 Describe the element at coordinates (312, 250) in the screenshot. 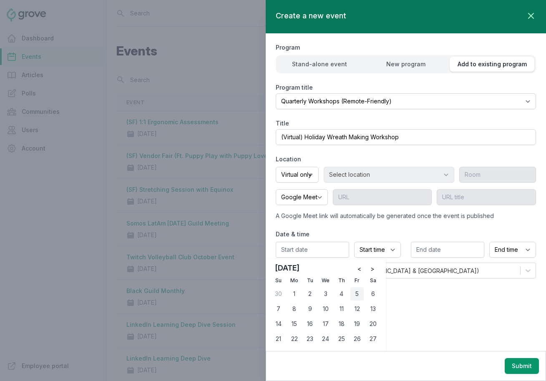

I see `input: Start date` at that location.